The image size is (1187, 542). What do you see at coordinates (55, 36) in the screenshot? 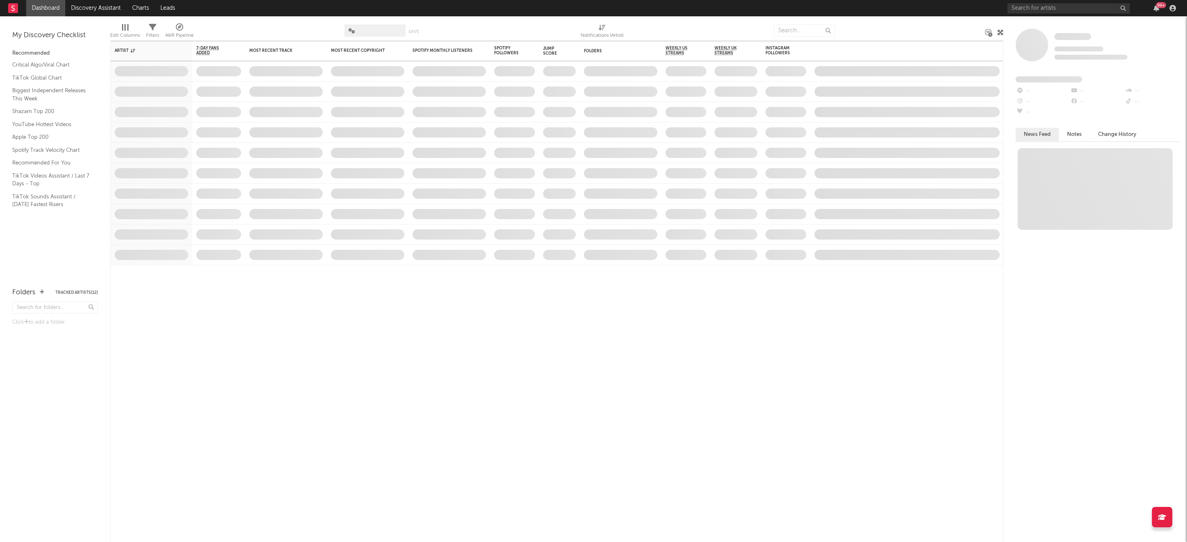
I see `div: My Discovery Checklist` at bounding box center [55, 36].